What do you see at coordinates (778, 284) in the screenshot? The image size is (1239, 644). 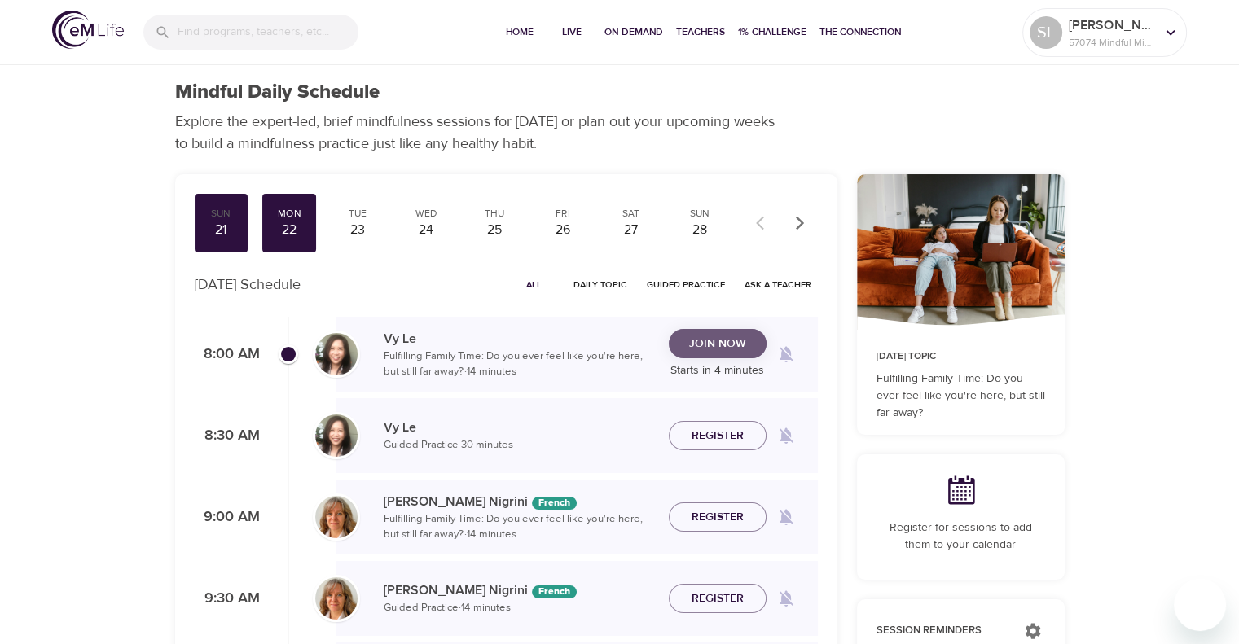 I see `button: Ask a Teacher` at bounding box center [778, 284].